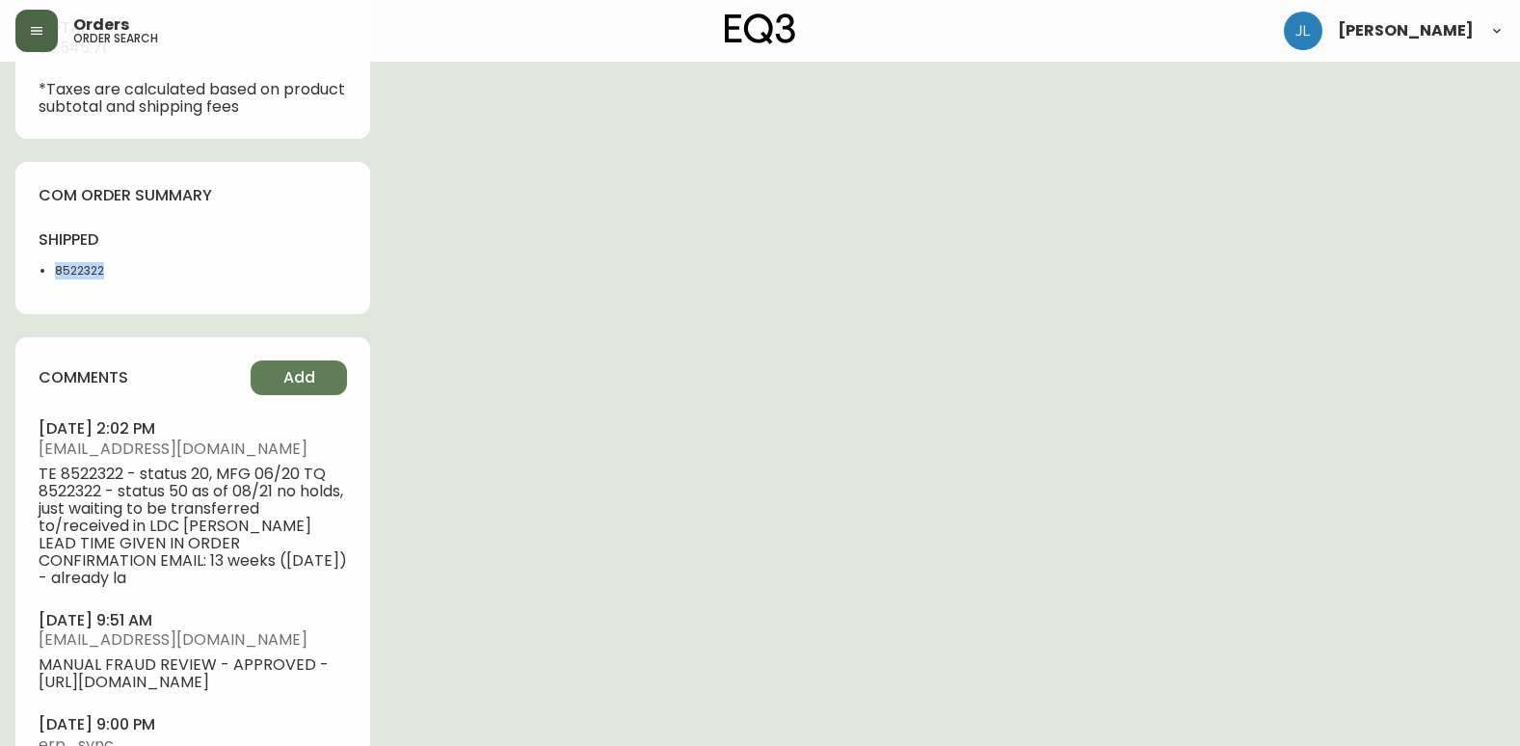  Describe the element at coordinates (110, 240) in the screenshot. I see `h4: shipped` at that location.